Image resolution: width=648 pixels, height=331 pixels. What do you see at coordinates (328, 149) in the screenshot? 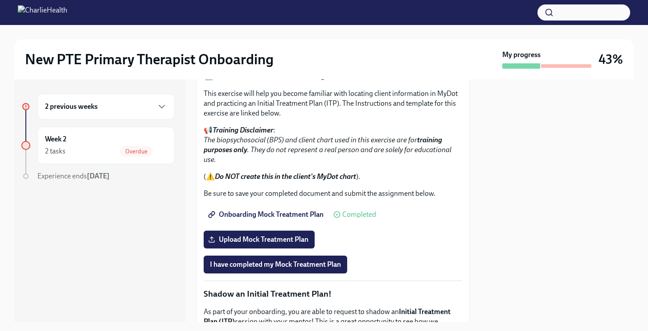
I see `em: The biopsychosocial (BPS) and client chart used in this exercise are for . They do not represent ...` at bounding box center [328, 149].